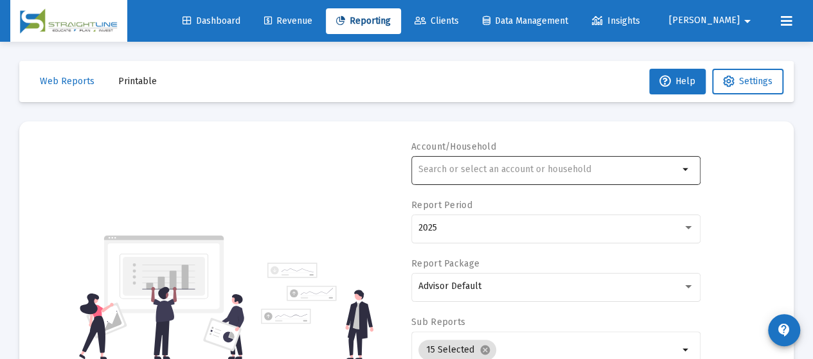 This screenshot has height=359, width=813. Describe the element at coordinates (678, 82) in the screenshot. I see `button: Help` at that location.